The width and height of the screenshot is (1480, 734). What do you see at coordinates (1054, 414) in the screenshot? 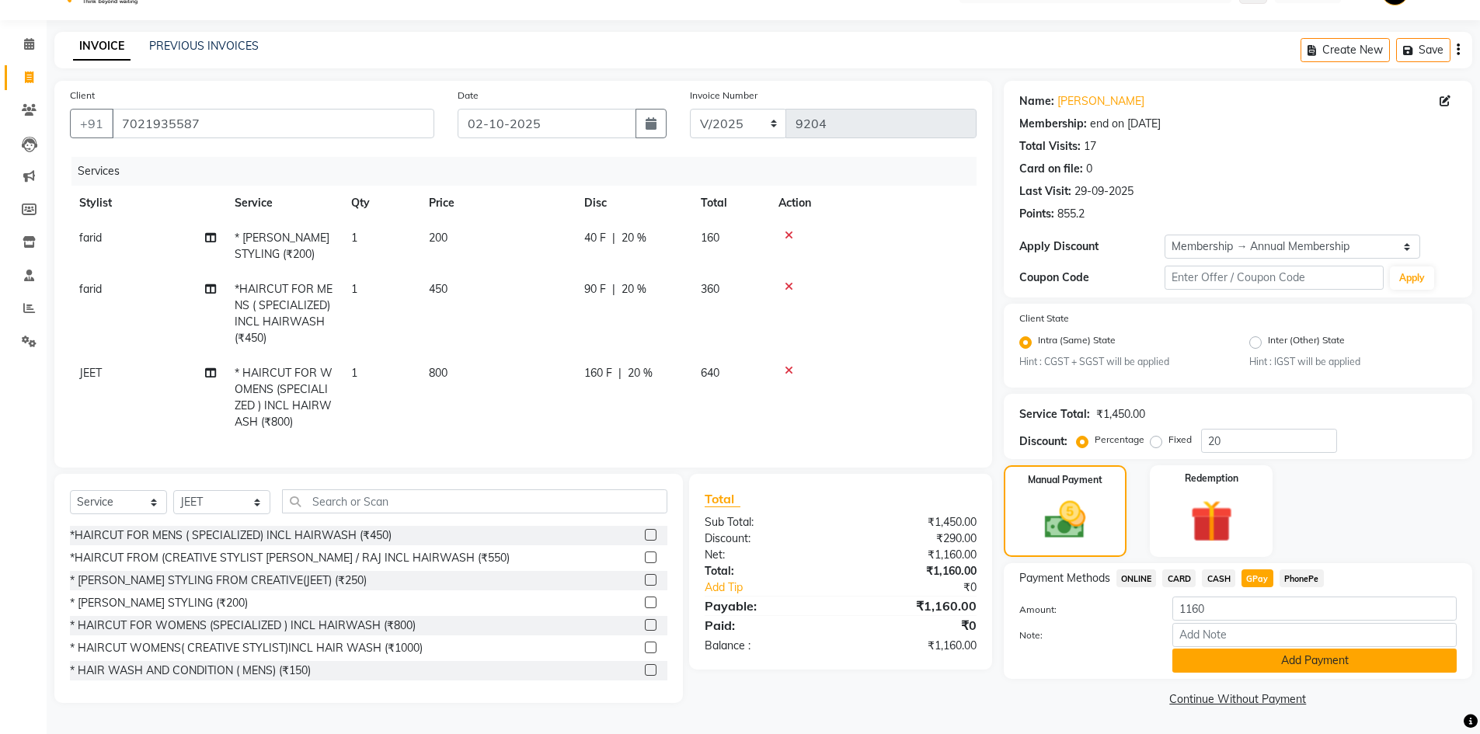
I see `div: Service Total:` at bounding box center [1054, 414].